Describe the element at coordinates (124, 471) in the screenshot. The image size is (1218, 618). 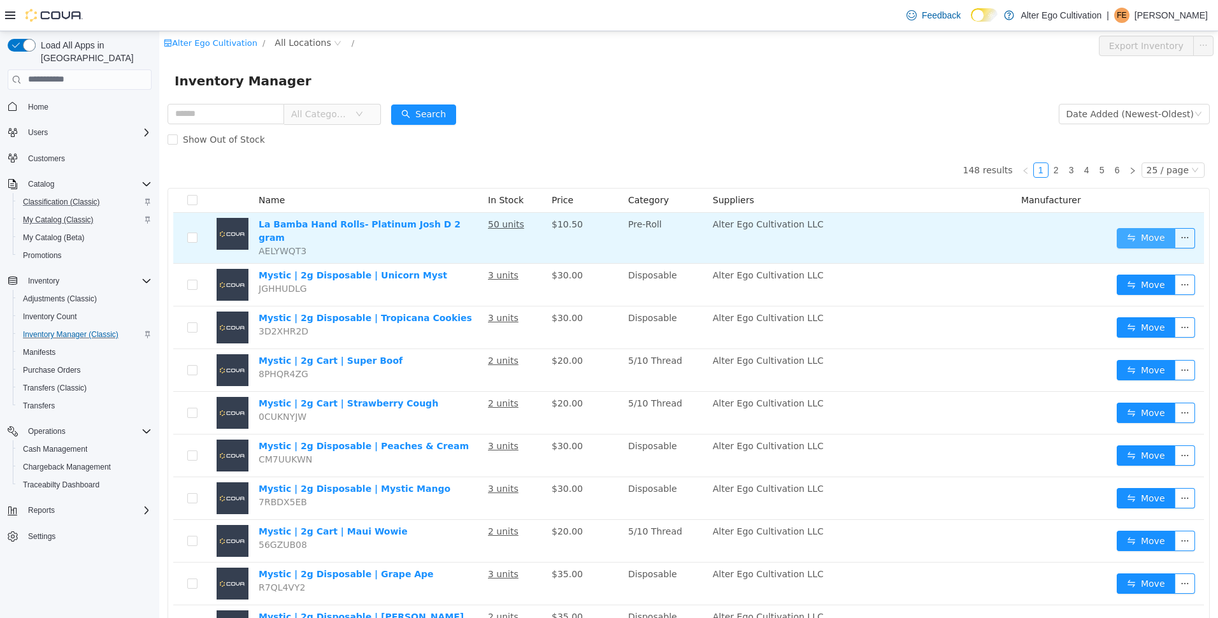
I see `span: 7RBDX5EB` at that location.